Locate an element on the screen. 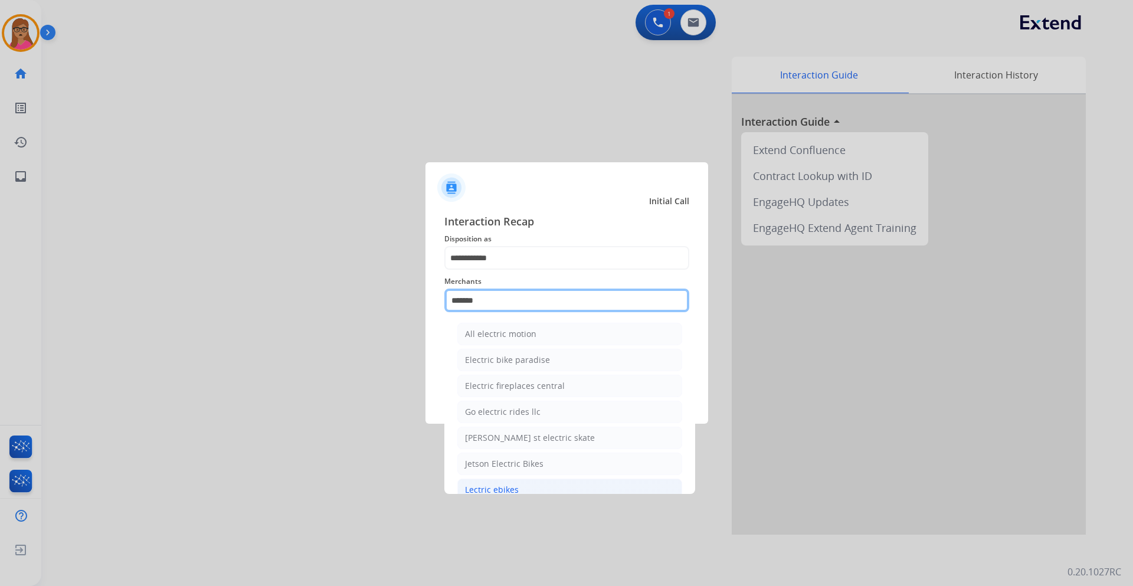 The height and width of the screenshot is (586, 1133). div: Lectric ebikes is located at coordinates (492, 490).